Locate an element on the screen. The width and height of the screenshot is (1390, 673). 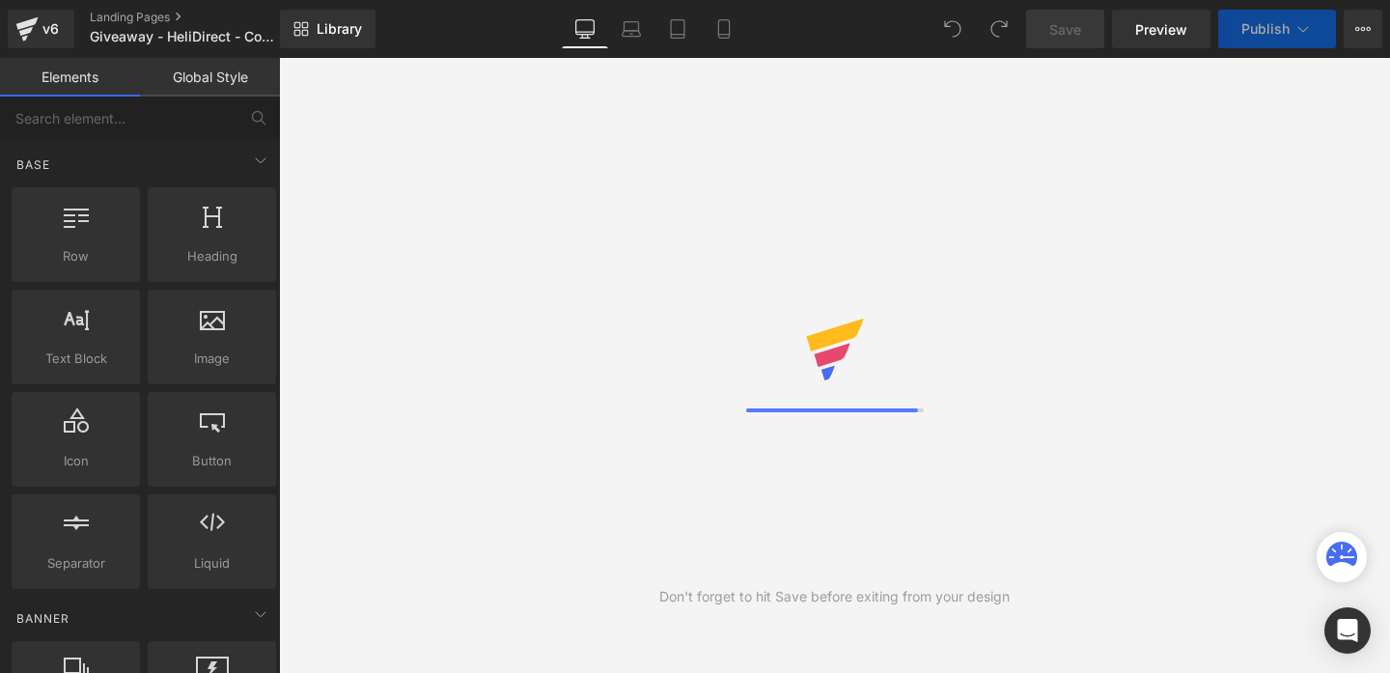
span: Button is located at coordinates (211, 460).